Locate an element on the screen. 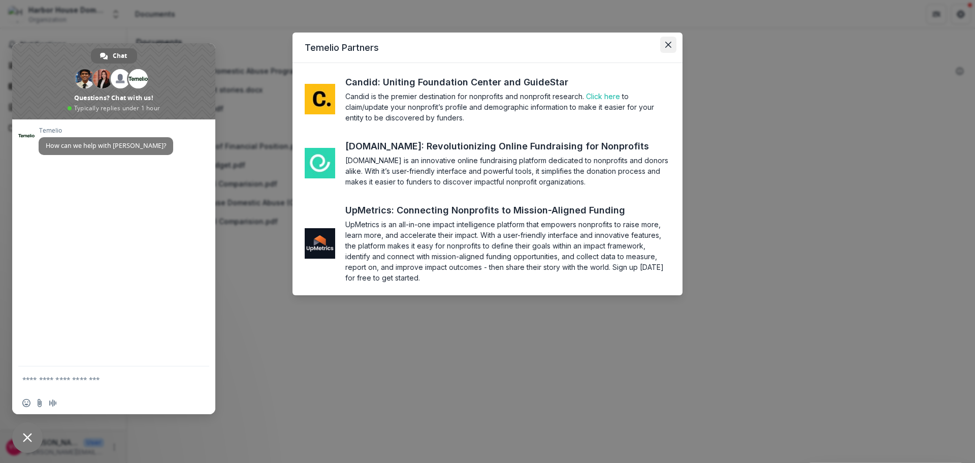 This screenshot has height=463, width=975. span: Insert an emoji is located at coordinates (26, 403).